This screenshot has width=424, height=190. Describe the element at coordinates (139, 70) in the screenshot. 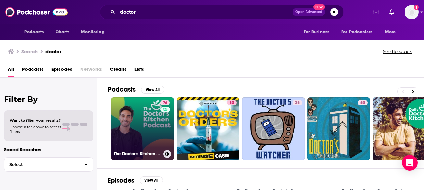

I see `span: Lists` at that location.